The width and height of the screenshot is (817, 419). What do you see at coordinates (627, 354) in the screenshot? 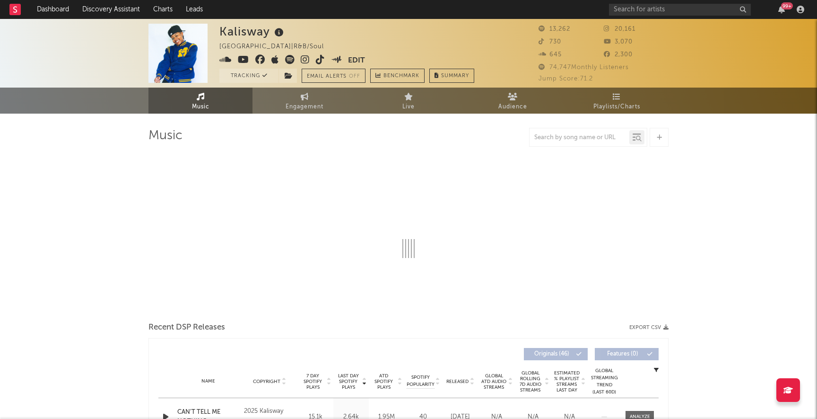
I see `button: Features(0)` at bounding box center [627, 354].